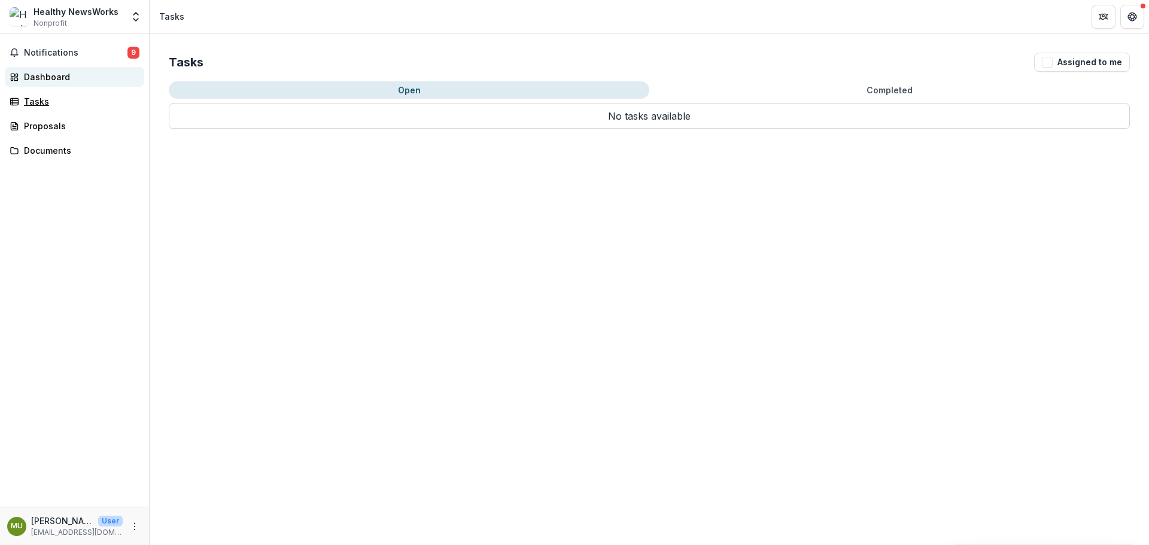 This screenshot has height=545, width=1149. What do you see at coordinates (1082, 62) in the screenshot?
I see `button: Assigned to me` at bounding box center [1082, 62].